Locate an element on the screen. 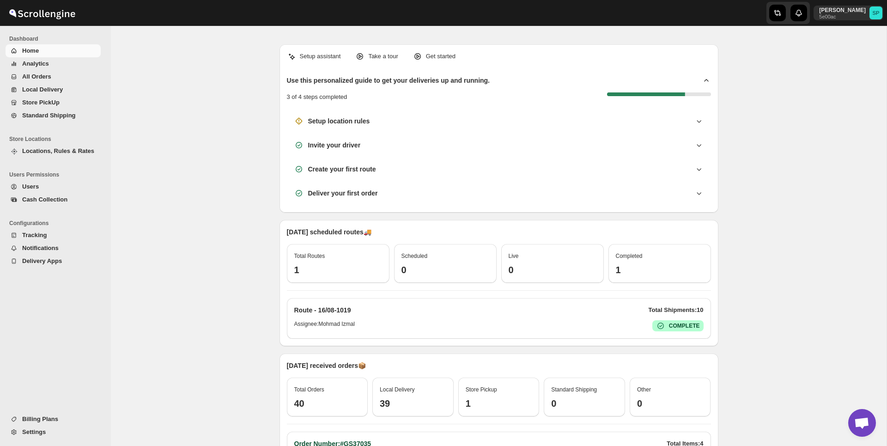  span: Cash Collection is located at coordinates (45, 199).